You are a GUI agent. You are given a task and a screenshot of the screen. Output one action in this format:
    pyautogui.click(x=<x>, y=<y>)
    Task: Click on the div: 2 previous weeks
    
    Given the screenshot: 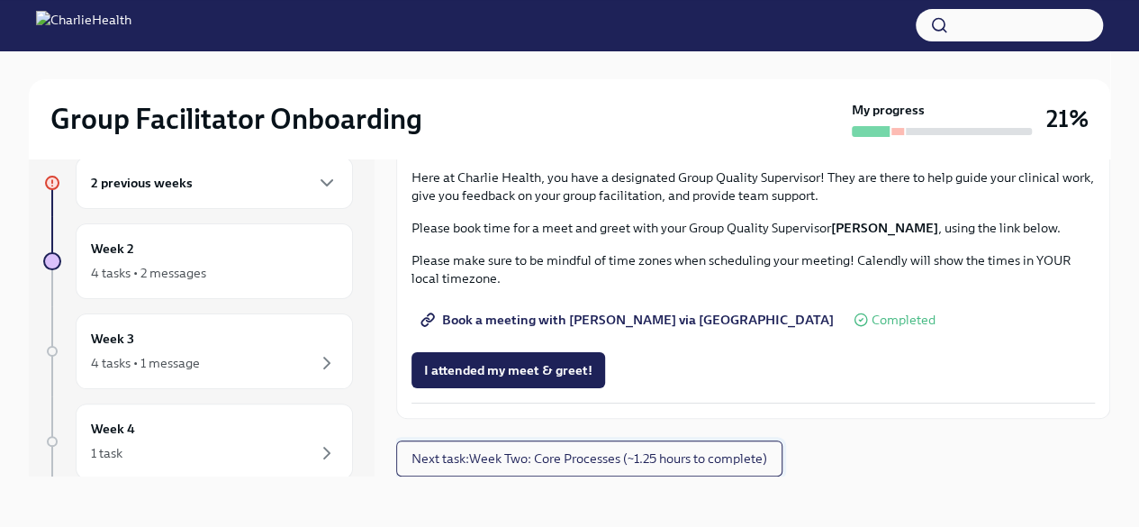 What is the action you would take?
    pyautogui.click(x=214, y=183)
    